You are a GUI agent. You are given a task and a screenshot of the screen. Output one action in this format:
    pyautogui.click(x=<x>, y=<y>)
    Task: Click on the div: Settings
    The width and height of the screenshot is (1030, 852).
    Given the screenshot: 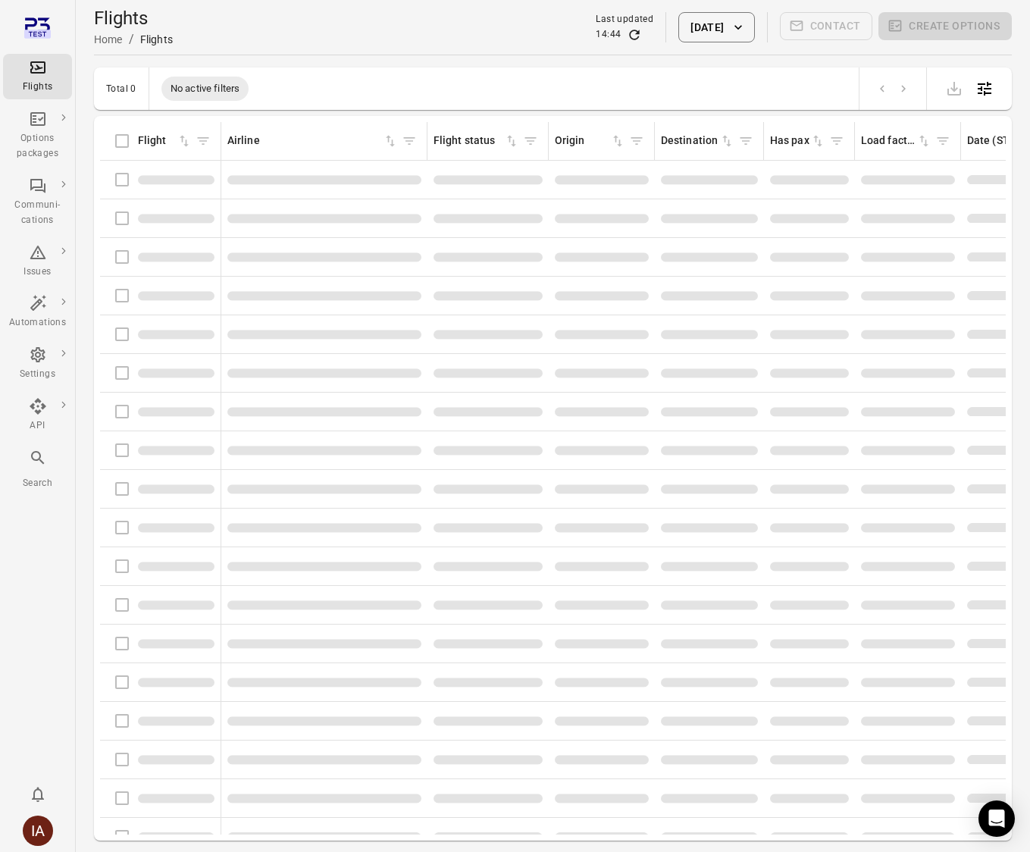 What is the action you would take?
    pyautogui.click(x=37, y=375)
    